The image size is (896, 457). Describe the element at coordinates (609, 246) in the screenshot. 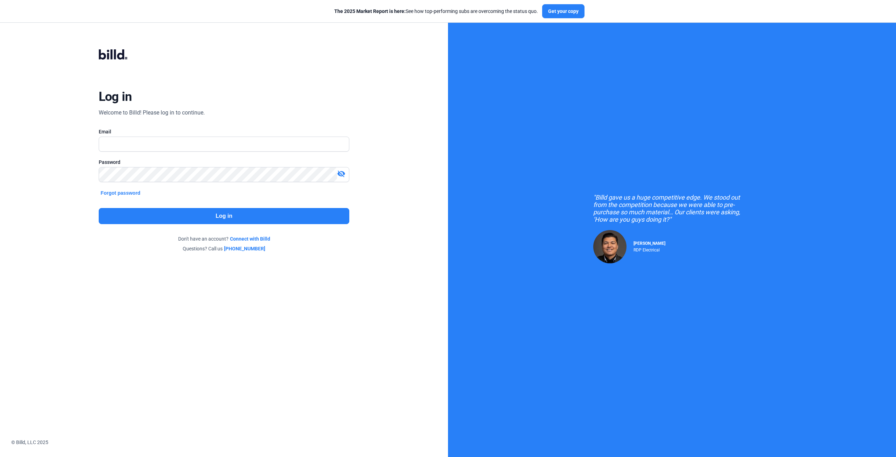

I see `img: Raul Pacheco` at that location.